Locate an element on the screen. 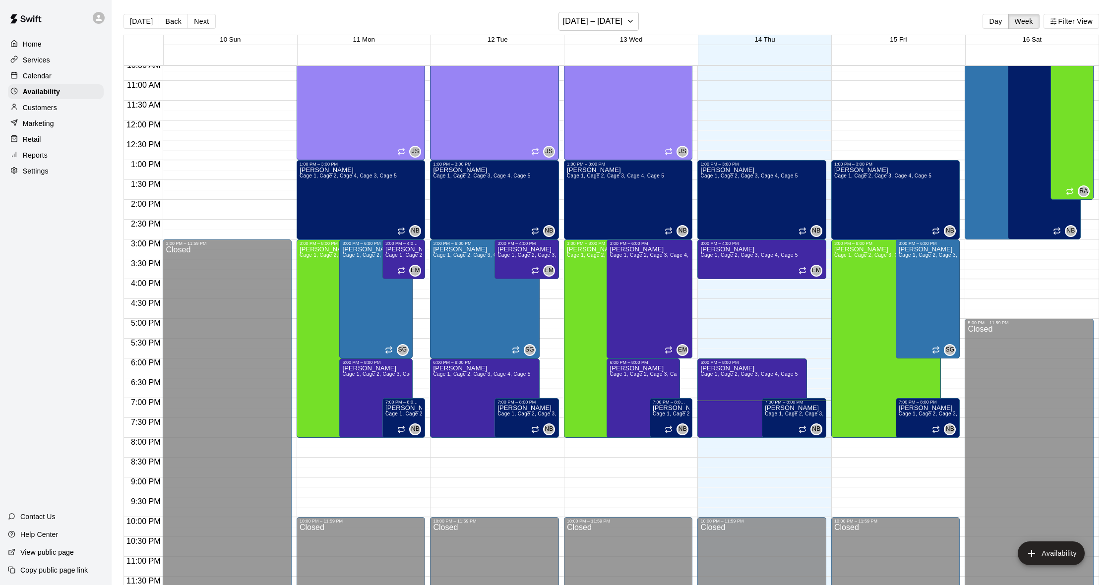 Image resolution: width=1111 pixels, height=585 pixels. button: 15 Fri is located at coordinates (898, 39).